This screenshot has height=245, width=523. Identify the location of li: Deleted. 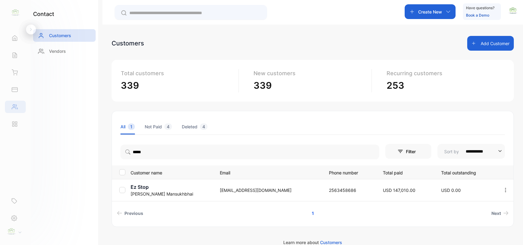
(195, 126).